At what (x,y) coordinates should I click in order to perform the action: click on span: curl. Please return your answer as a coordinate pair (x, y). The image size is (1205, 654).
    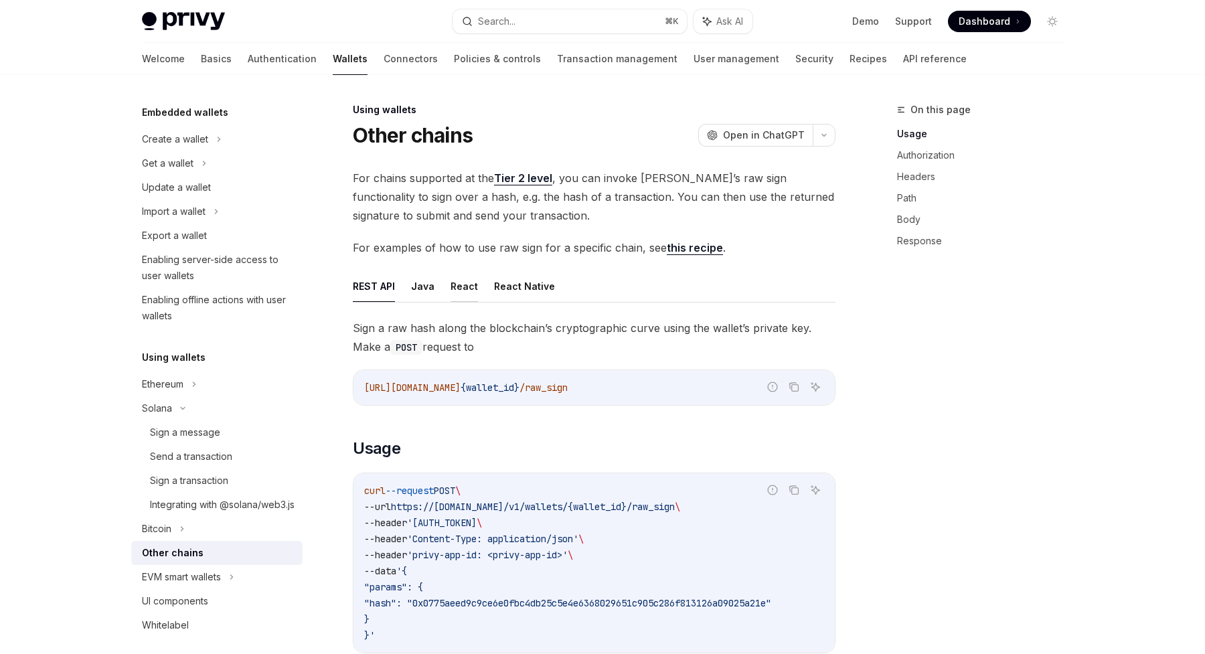
    Looking at the image, I should click on (375, 491).